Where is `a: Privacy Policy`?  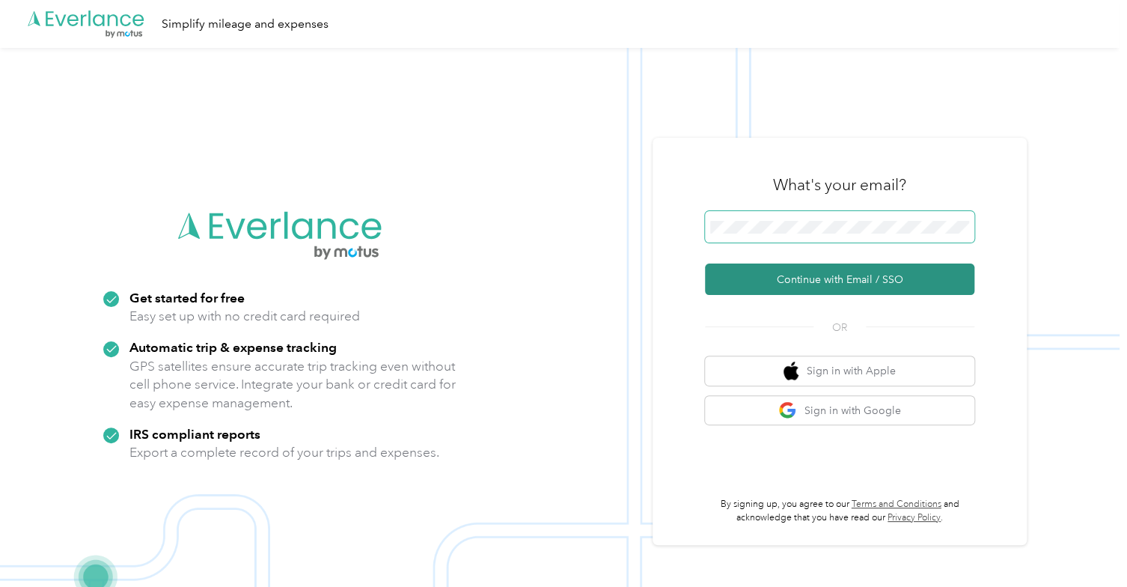 a: Privacy Policy is located at coordinates (913, 517).